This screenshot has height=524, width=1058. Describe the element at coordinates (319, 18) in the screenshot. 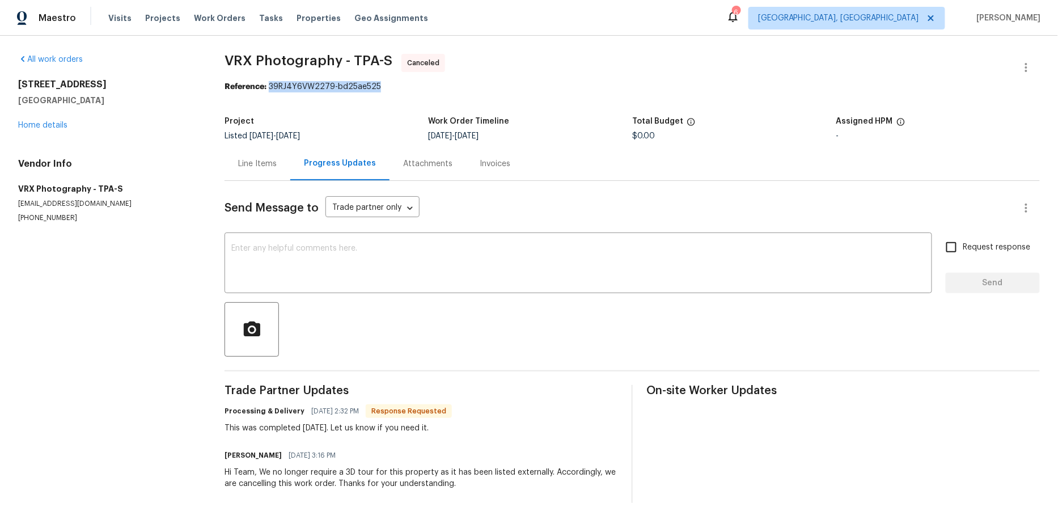

I see `span: Properties` at that location.